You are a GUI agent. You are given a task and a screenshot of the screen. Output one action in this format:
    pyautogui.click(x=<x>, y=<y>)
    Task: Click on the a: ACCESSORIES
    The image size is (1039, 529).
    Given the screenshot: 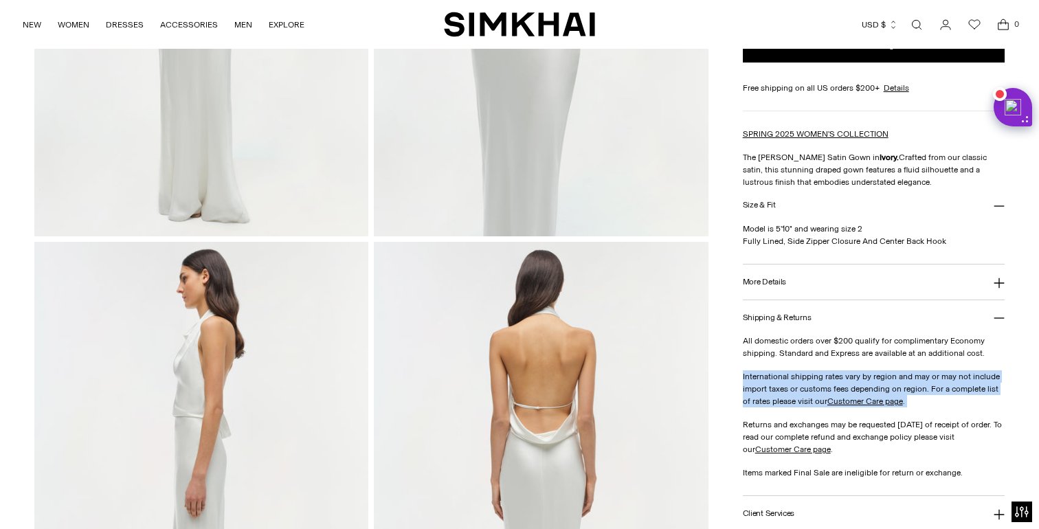 What is the action you would take?
    pyautogui.click(x=189, y=25)
    